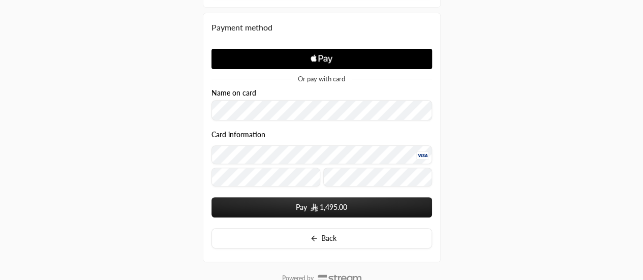  Describe the element at coordinates (322, 207) in the screenshot. I see `button: Pay SAR1,495.00` at that location.